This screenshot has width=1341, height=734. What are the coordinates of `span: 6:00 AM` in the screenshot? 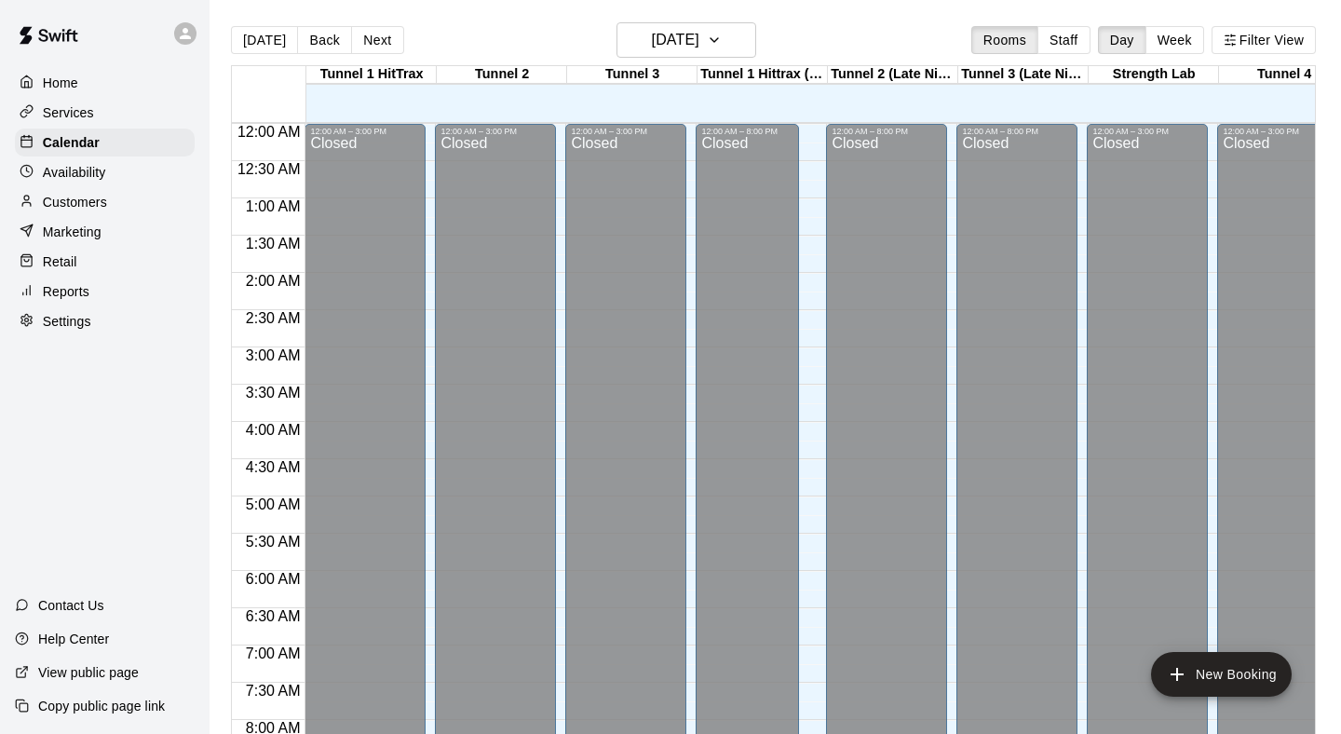 It's located at (273, 578).